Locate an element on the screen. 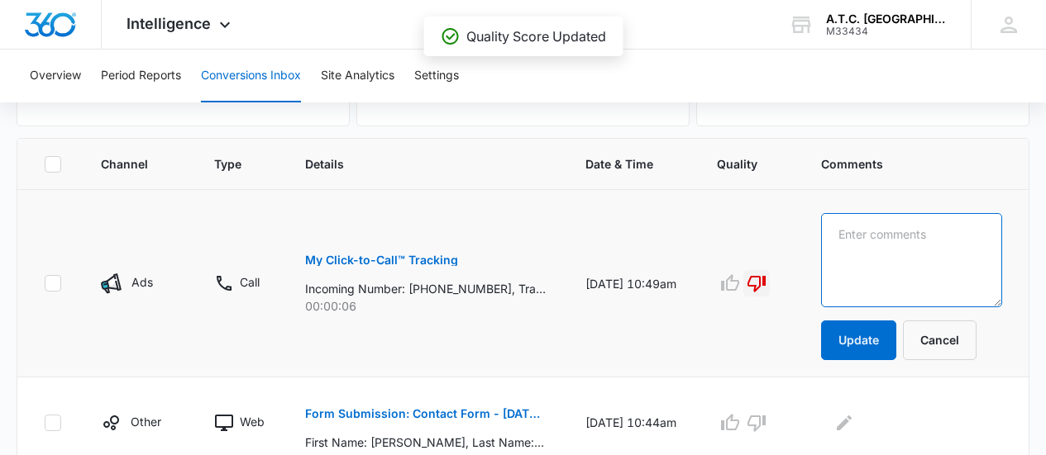 Image resolution: width=1046 pixels, height=455 pixels. button: Cancel is located at coordinates (939, 341).